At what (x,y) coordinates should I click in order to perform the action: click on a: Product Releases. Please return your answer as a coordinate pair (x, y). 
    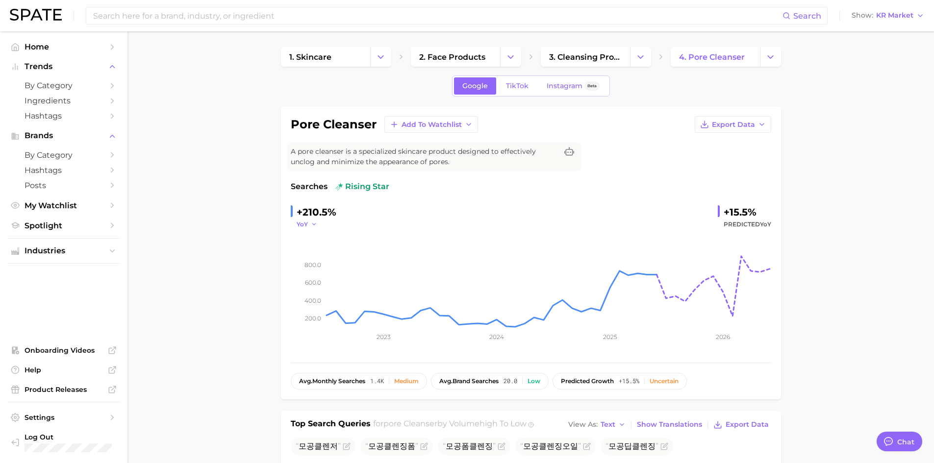
    Looking at the image, I should click on (64, 390).